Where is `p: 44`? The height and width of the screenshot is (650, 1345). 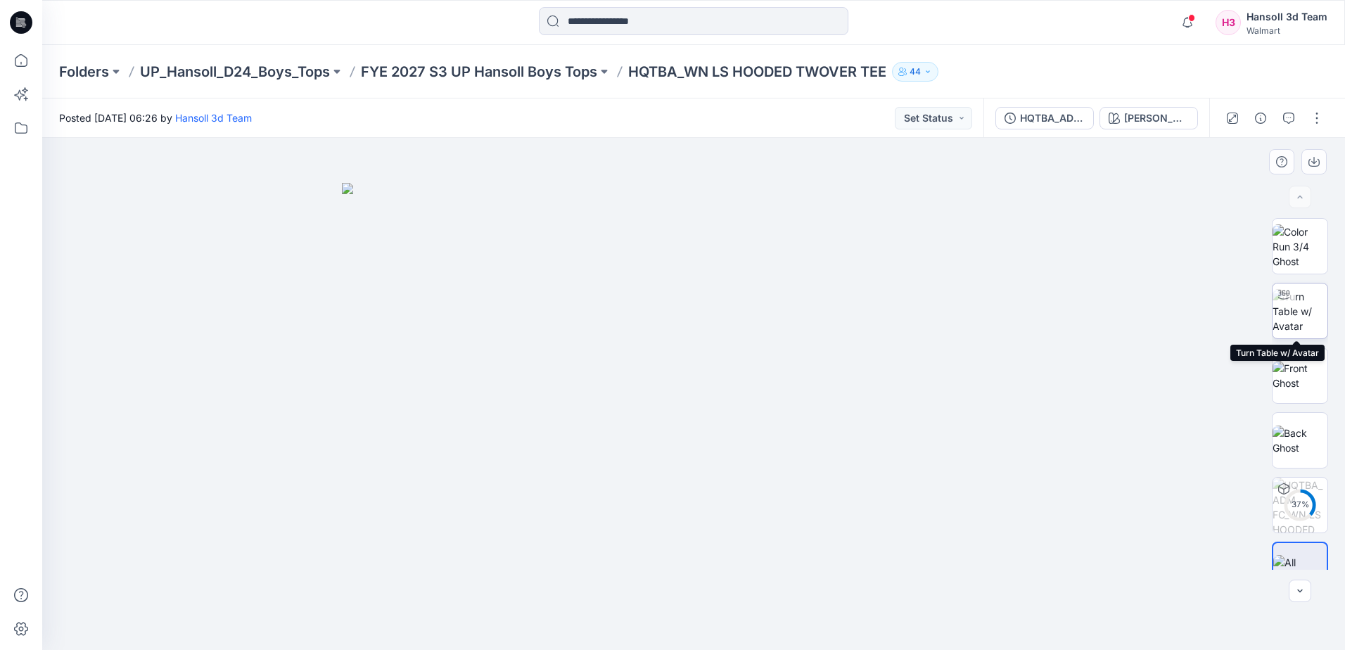 p: 44 is located at coordinates (916, 72).